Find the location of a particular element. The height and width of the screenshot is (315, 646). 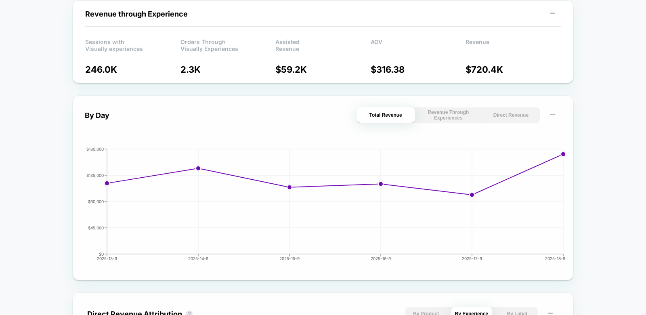

p: $ 59.2K is located at coordinates (323, 69).